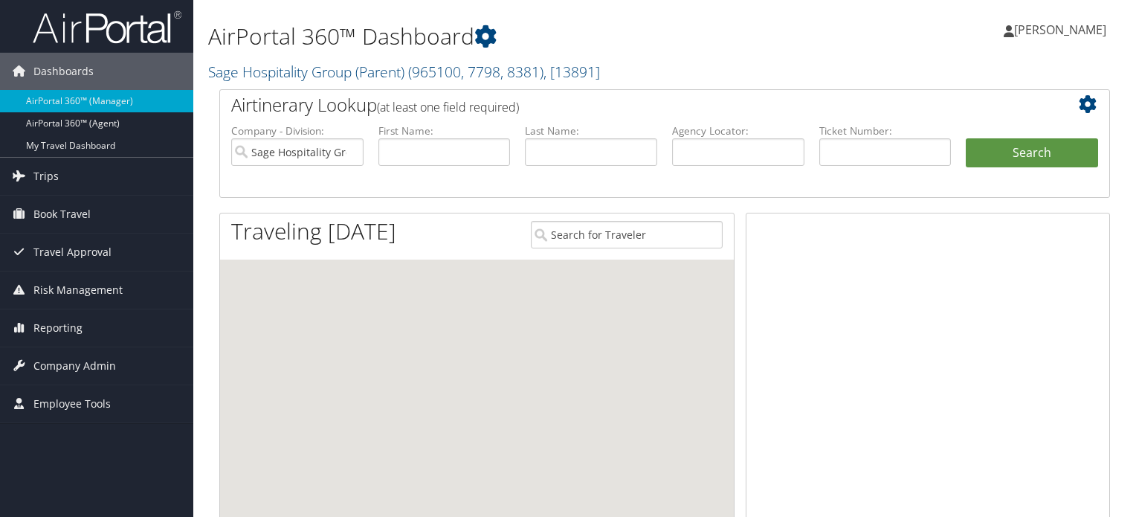 The height and width of the screenshot is (517, 1136). What do you see at coordinates (627, 234) in the screenshot?
I see `input: Search for Traveler` at bounding box center [627, 234].